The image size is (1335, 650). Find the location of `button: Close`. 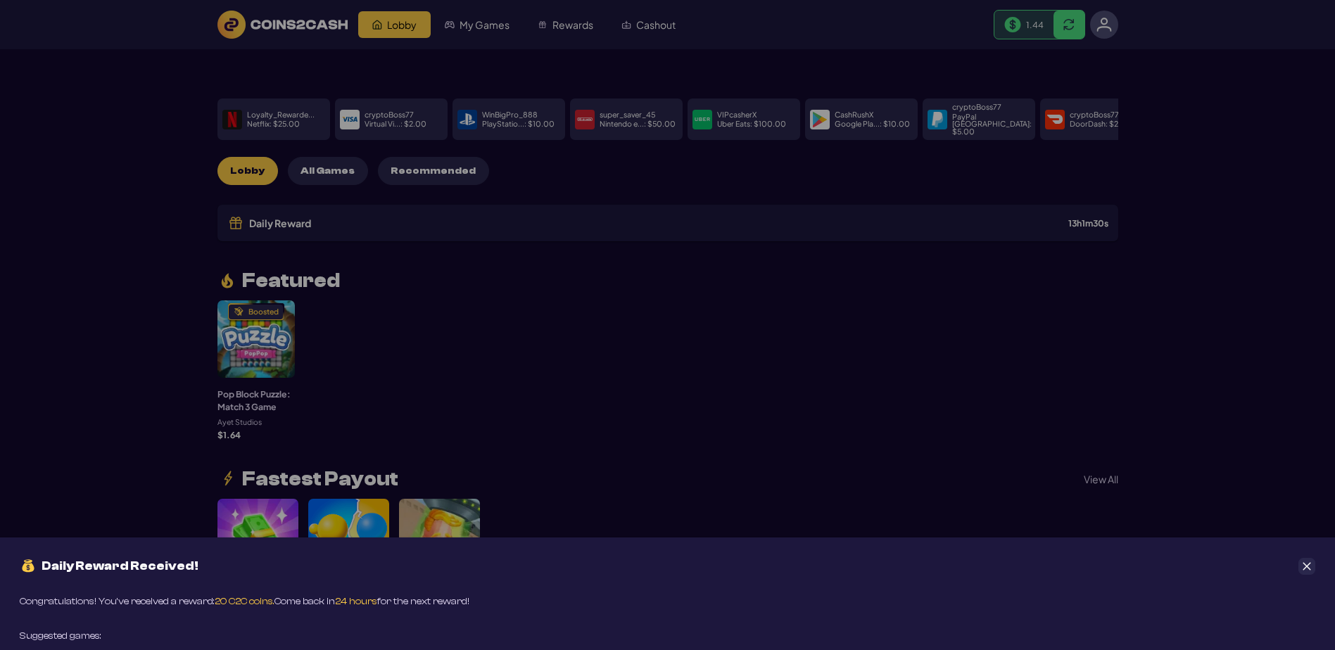

button: Close is located at coordinates (1307, 566).